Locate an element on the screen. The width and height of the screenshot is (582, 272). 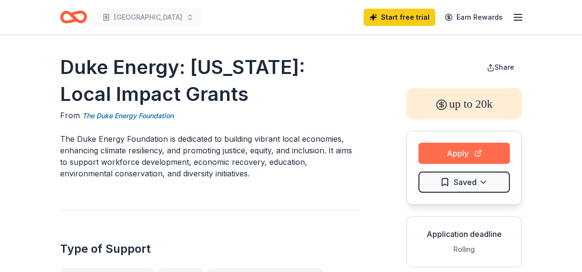
h2: Type of Support is located at coordinates (210, 249).